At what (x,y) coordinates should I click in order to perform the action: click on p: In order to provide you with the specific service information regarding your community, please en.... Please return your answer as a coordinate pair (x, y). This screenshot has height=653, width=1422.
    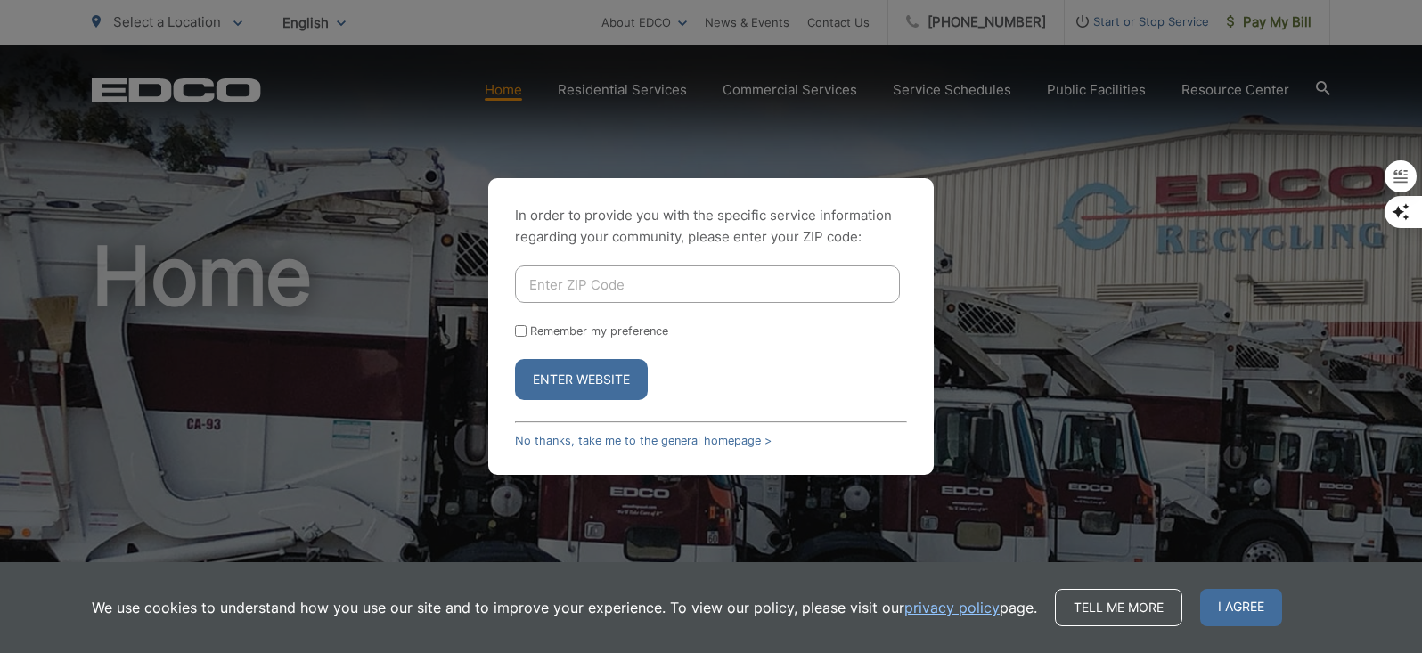
    Looking at the image, I should click on (711, 226).